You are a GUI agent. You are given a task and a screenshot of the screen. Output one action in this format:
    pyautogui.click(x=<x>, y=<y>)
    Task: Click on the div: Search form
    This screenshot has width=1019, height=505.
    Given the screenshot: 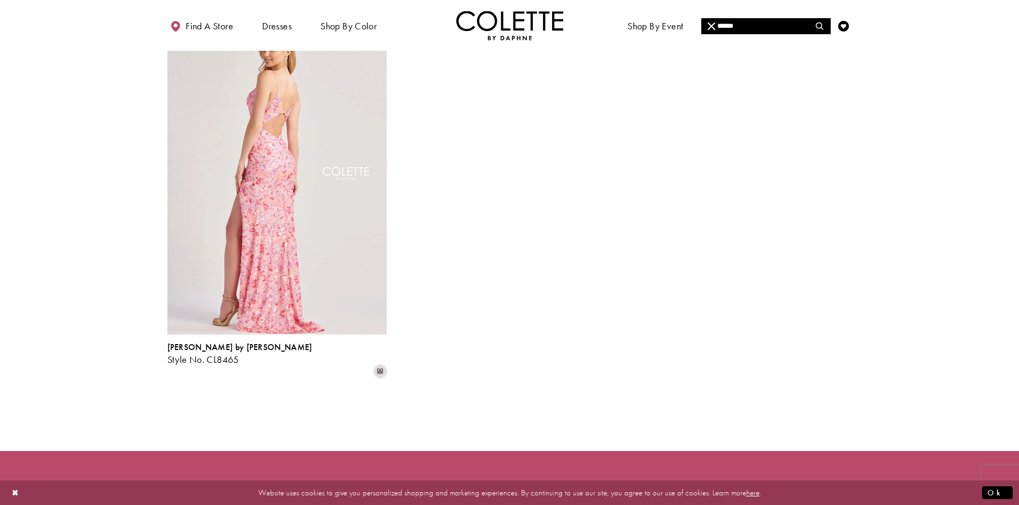 What is the action you would take?
    pyautogui.click(x=766, y=26)
    